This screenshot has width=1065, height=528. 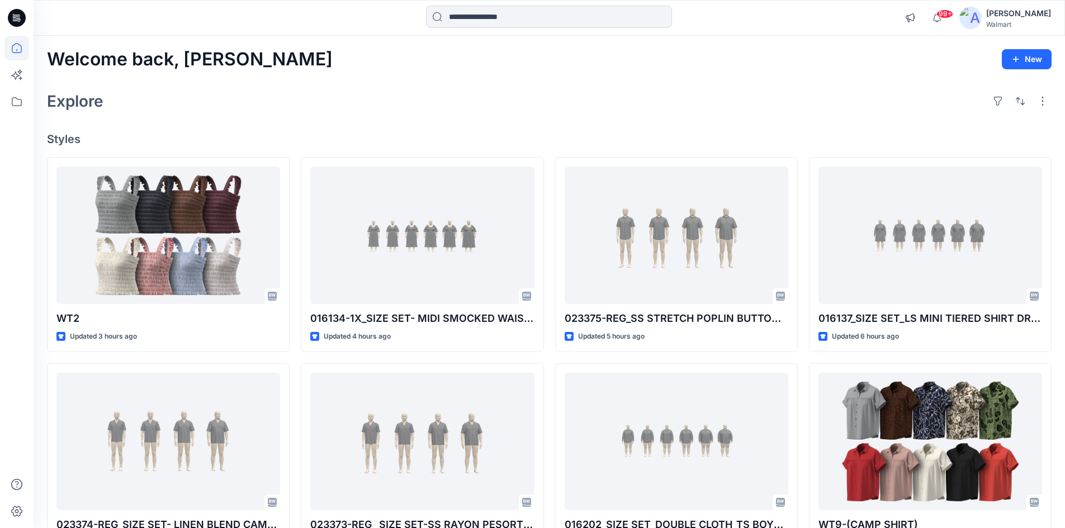 What do you see at coordinates (611, 337) in the screenshot?
I see `p: Updated 5 hours ago` at bounding box center [611, 337].